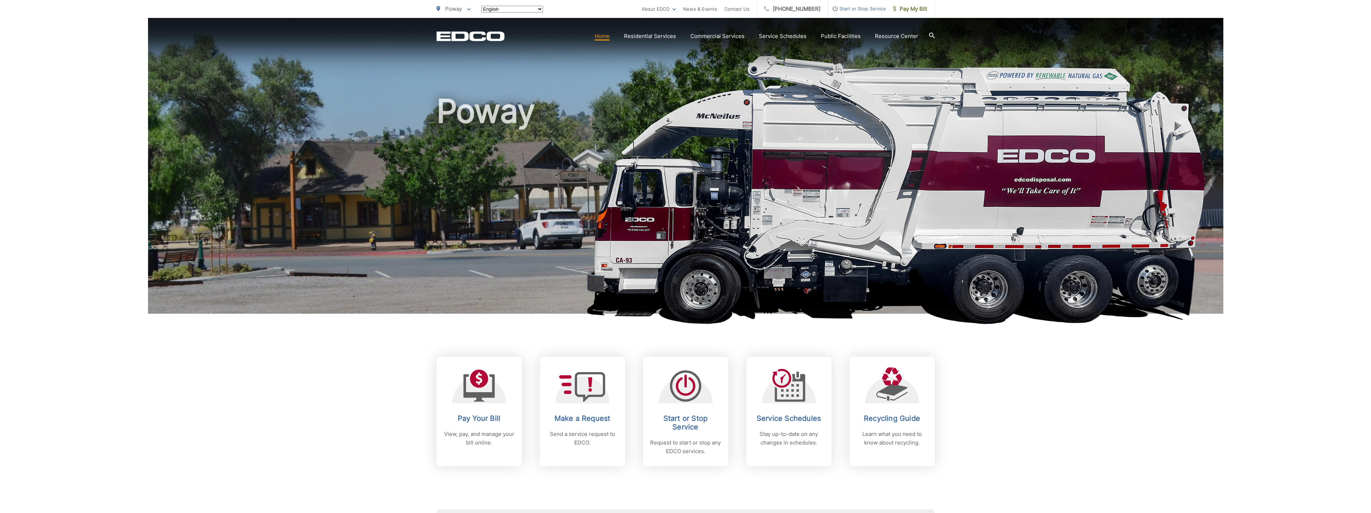  I want to click on p: Send a service request to EDCO., so click(583, 438).